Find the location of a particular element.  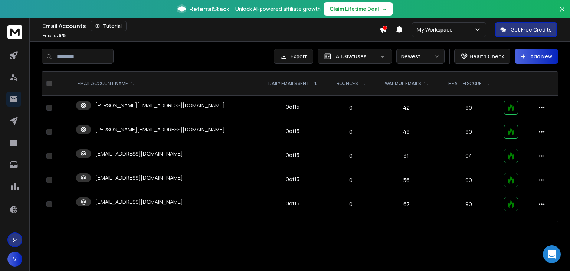

div: Open Intercom Messenger is located at coordinates (552, 254).